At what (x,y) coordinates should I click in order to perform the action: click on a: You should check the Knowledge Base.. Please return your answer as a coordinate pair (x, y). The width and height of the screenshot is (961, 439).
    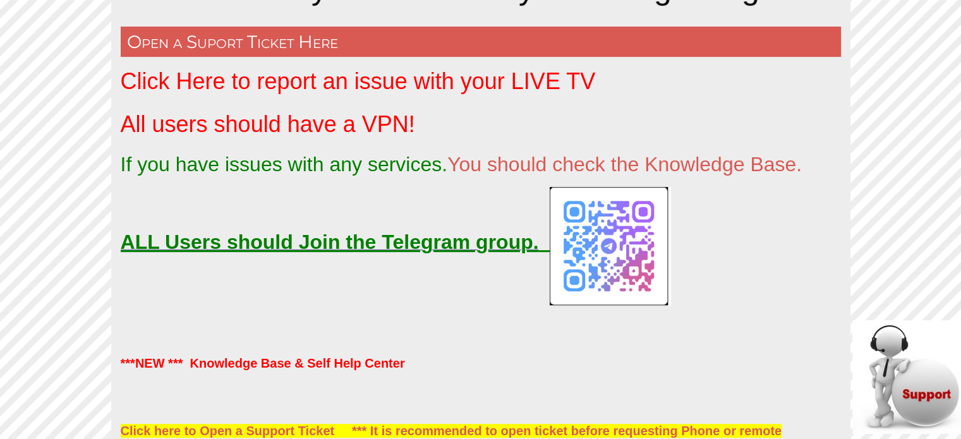
    Looking at the image, I should click on (625, 164).